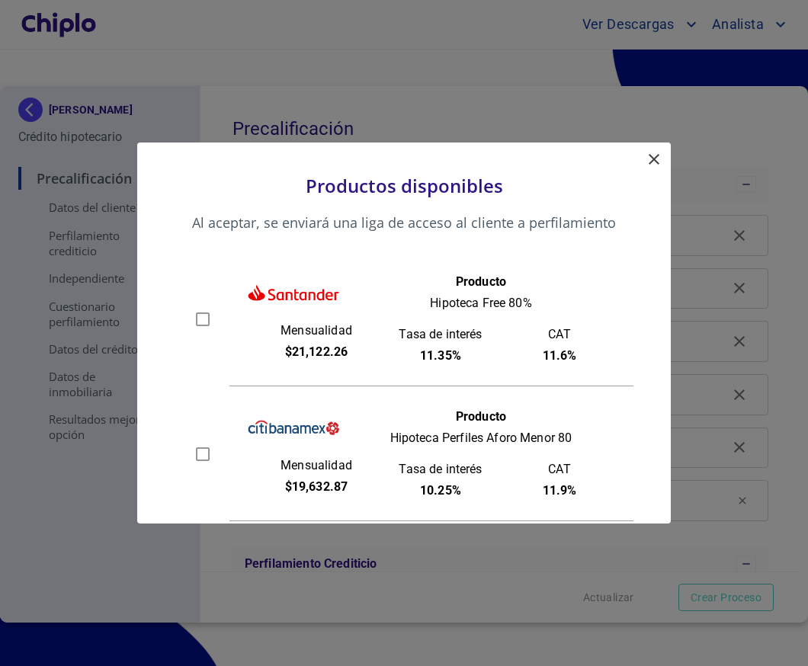 This screenshot has width=808, height=666. Describe the element at coordinates (441, 491) in the screenshot. I see `p: 10.25%` at that location.